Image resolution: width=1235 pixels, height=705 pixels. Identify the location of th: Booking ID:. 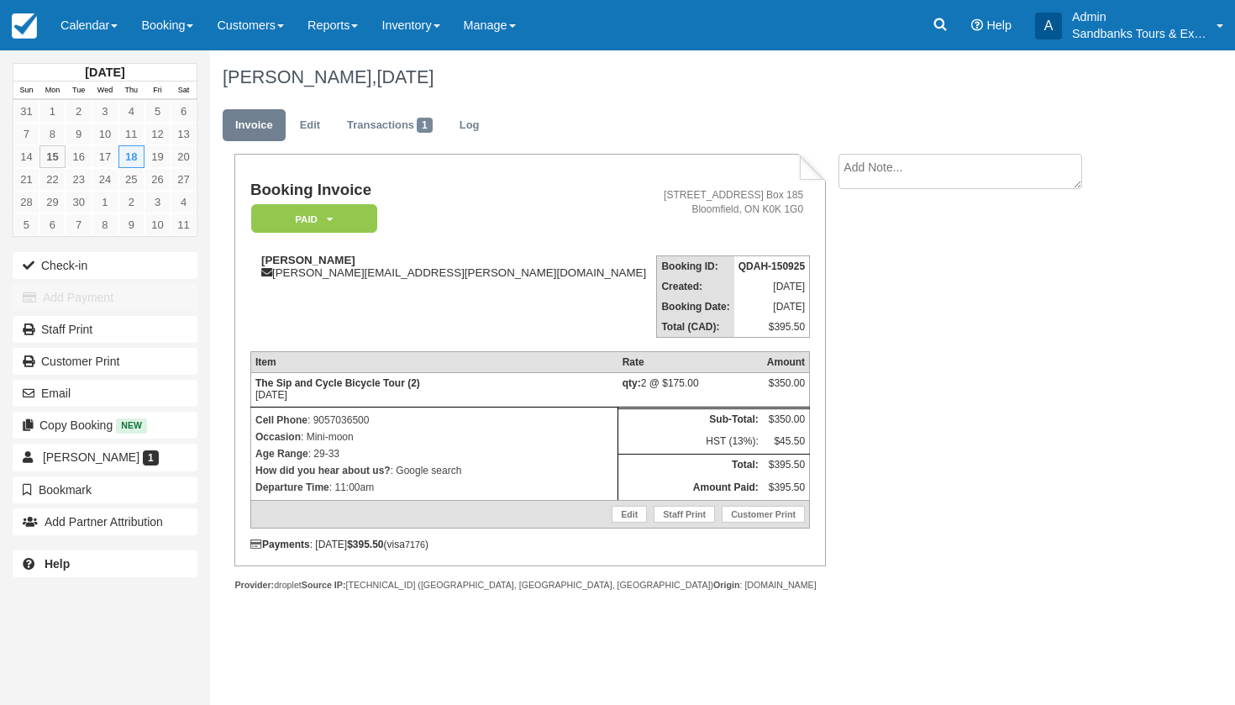
(696, 266).